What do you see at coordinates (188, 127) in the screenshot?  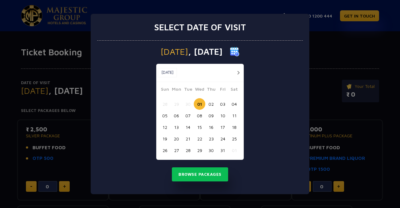 I see `button: 14` at bounding box center [188, 127].